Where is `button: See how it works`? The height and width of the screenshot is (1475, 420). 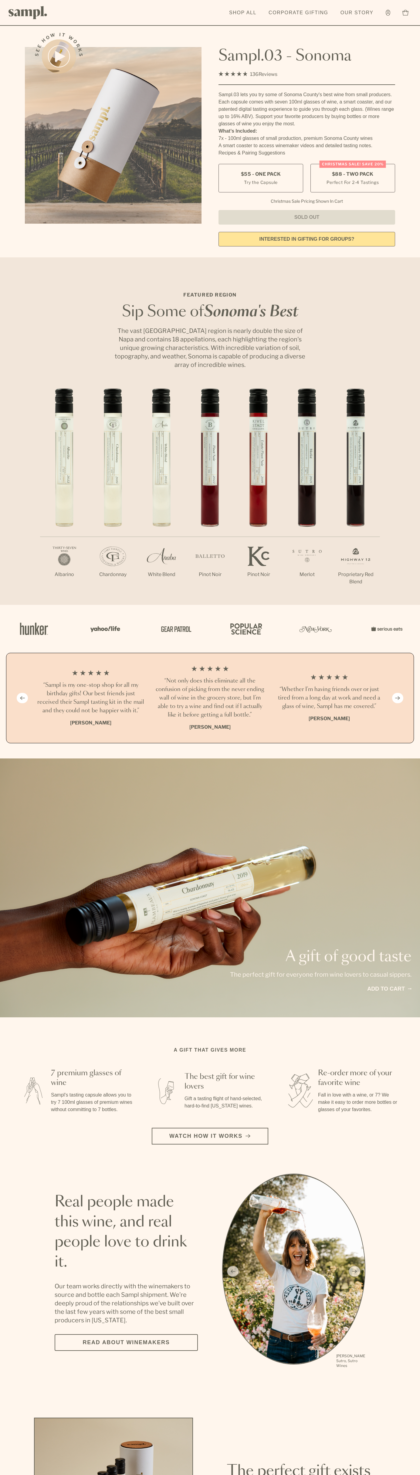
button: See how it works is located at coordinates (59, 56).